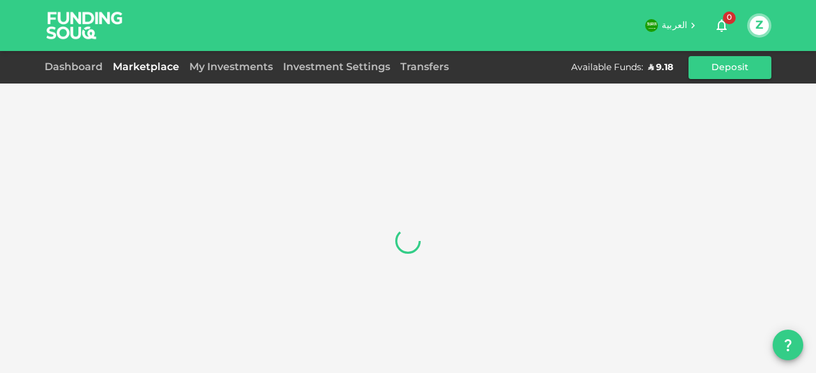 The image size is (816, 373). What do you see at coordinates (425, 67) in the screenshot?
I see `a: Transfers` at bounding box center [425, 67].